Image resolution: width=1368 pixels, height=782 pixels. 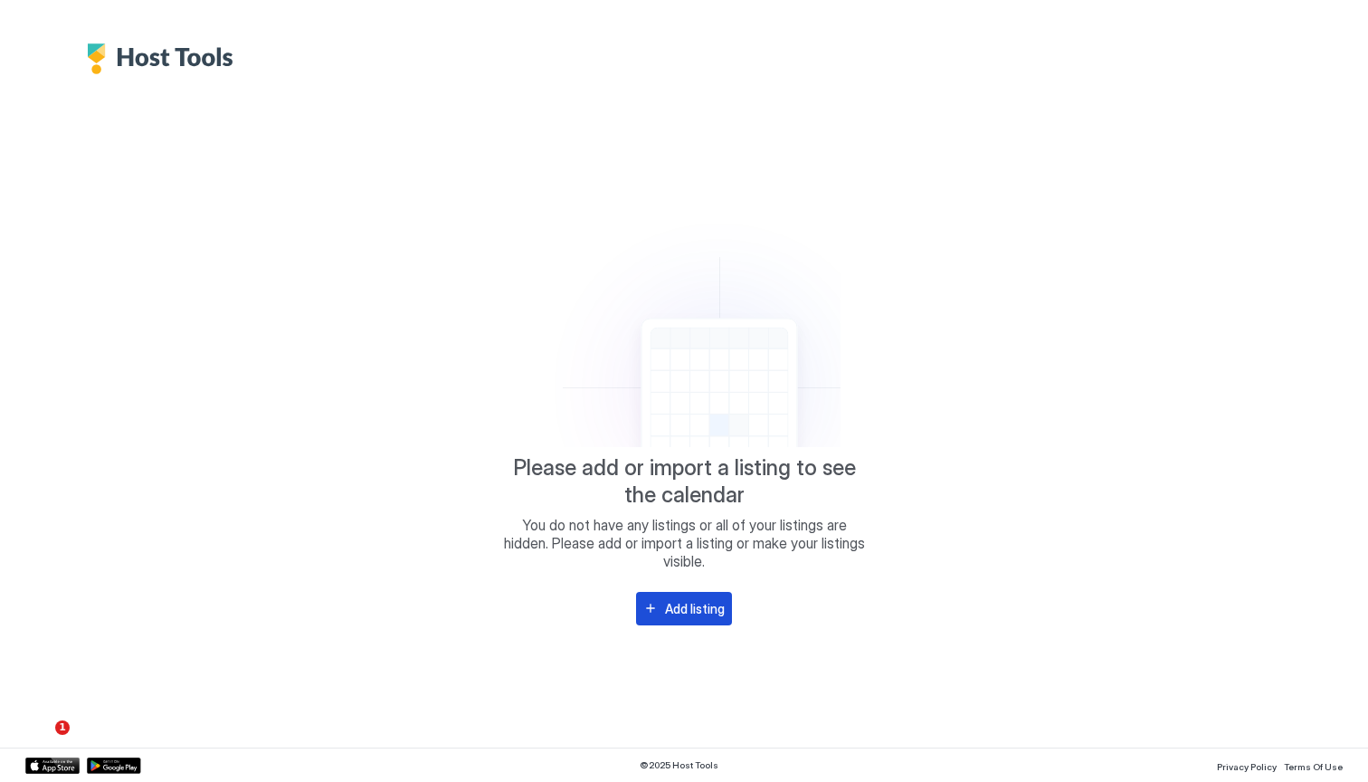 I want to click on div: App Store, so click(x=52, y=765).